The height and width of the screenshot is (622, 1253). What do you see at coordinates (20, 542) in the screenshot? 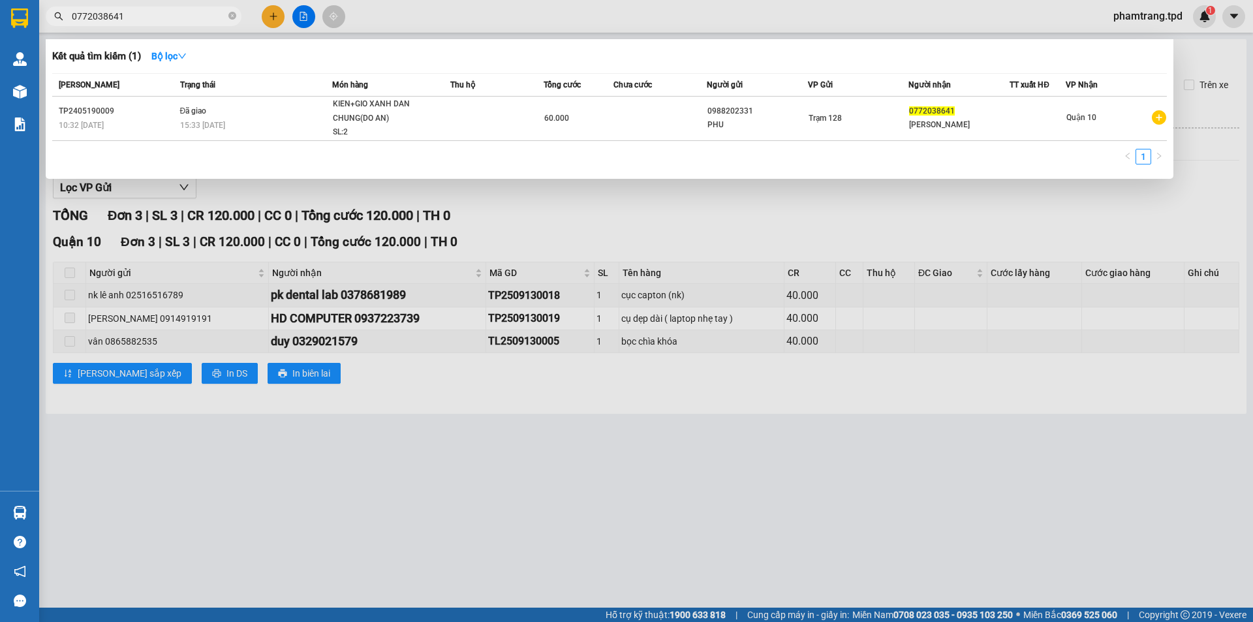
I see `span: question-circle` at bounding box center [20, 542].